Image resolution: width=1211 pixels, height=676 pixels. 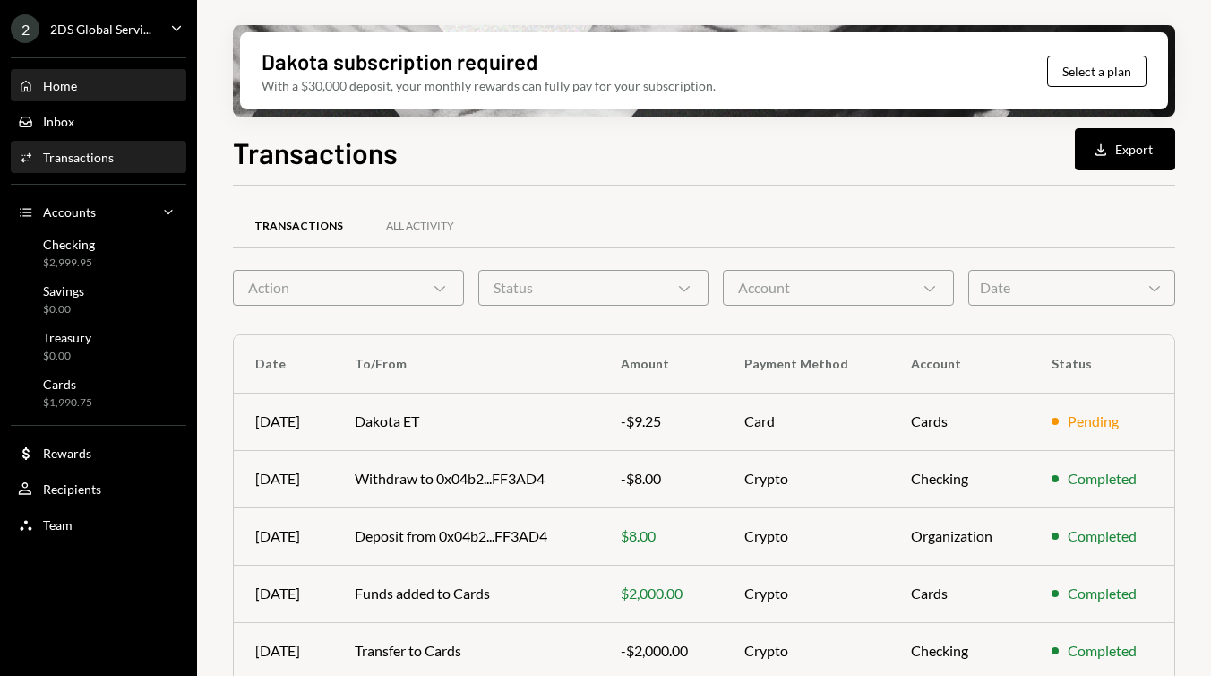 What do you see at coordinates (315, 152) in the screenshot?
I see `h1: Transactions` at bounding box center [315, 152].